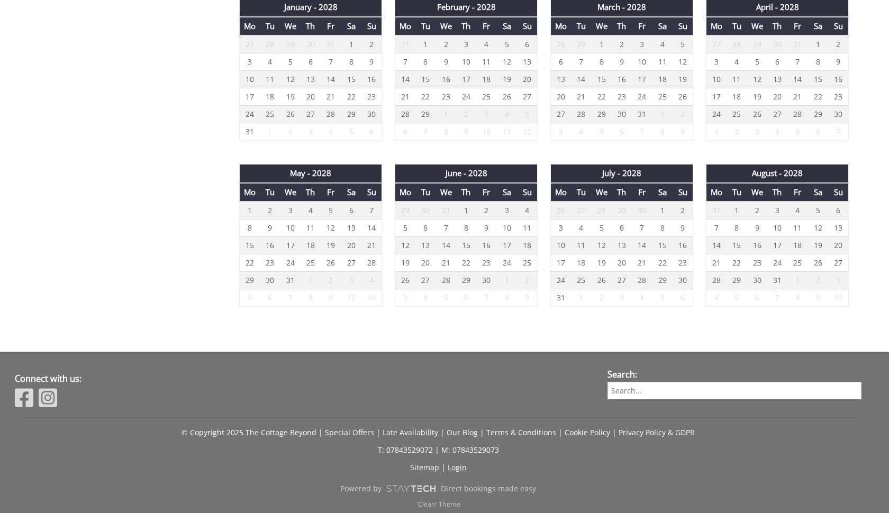 The image size is (889, 513). Describe the element at coordinates (521, 432) in the screenshot. I see `a: Terms & Conditions` at that location.